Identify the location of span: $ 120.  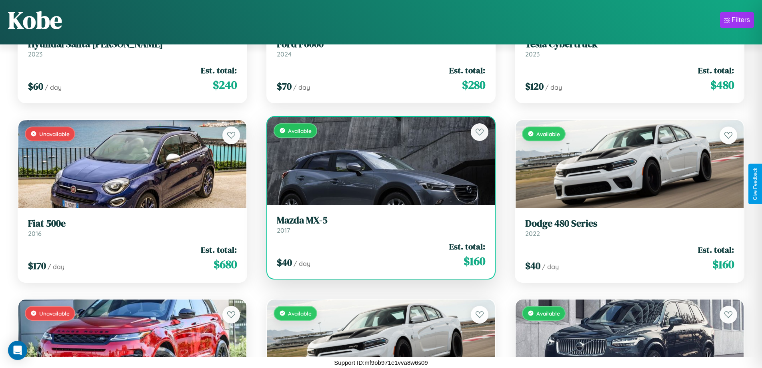
(535, 86).